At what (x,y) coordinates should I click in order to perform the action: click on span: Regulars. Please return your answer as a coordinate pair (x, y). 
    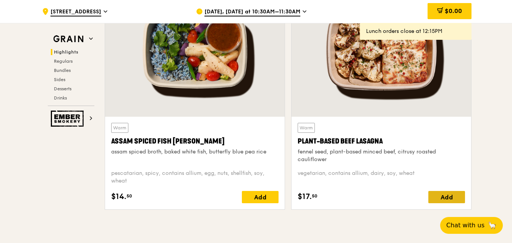
    Looking at the image, I should click on (63, 61).